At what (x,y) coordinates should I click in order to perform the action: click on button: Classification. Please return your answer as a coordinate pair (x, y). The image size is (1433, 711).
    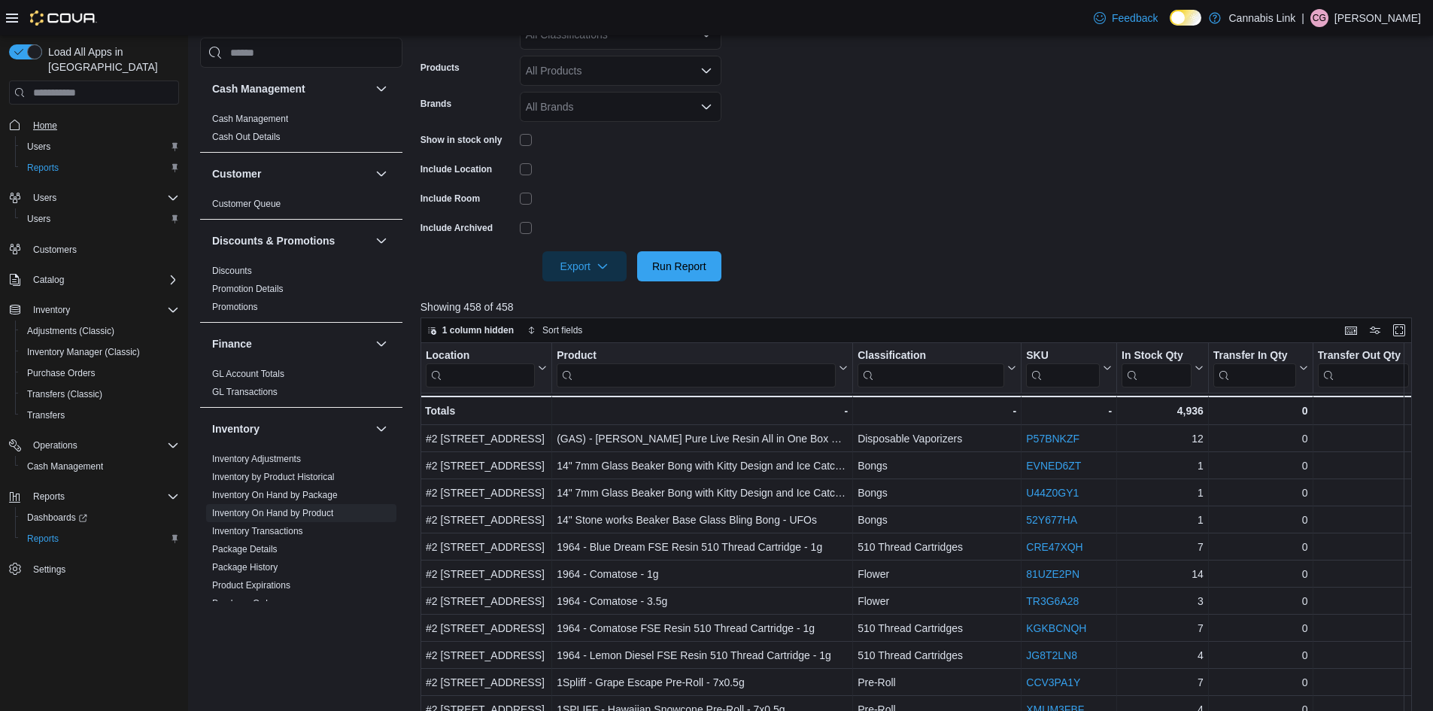
    Looking at the image, I should click on (936, 368).